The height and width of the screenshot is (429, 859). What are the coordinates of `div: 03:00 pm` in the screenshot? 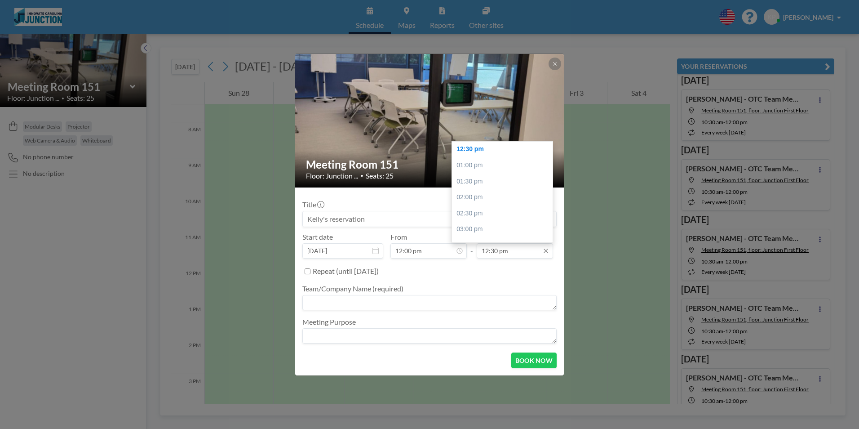 It's located at (505, 229).